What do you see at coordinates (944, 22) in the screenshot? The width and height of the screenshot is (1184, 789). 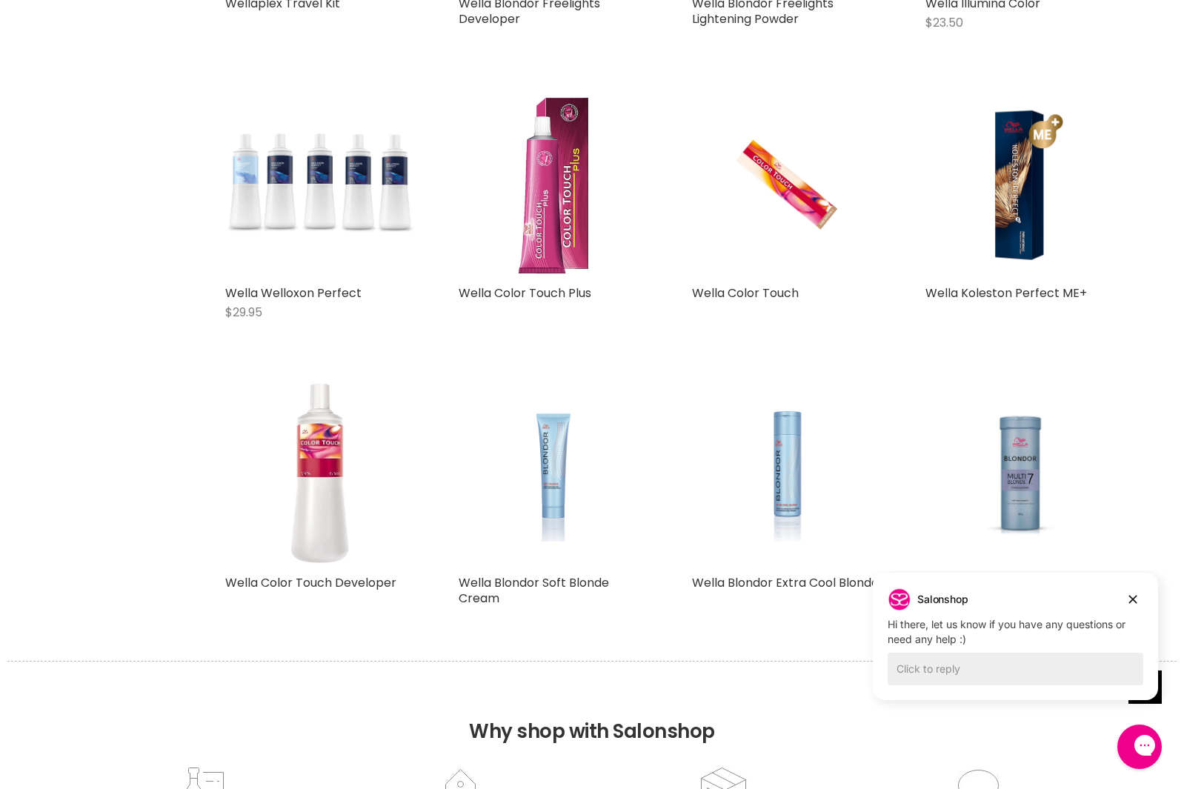 I see `span: $23.50` at bounding box center [944, 22].